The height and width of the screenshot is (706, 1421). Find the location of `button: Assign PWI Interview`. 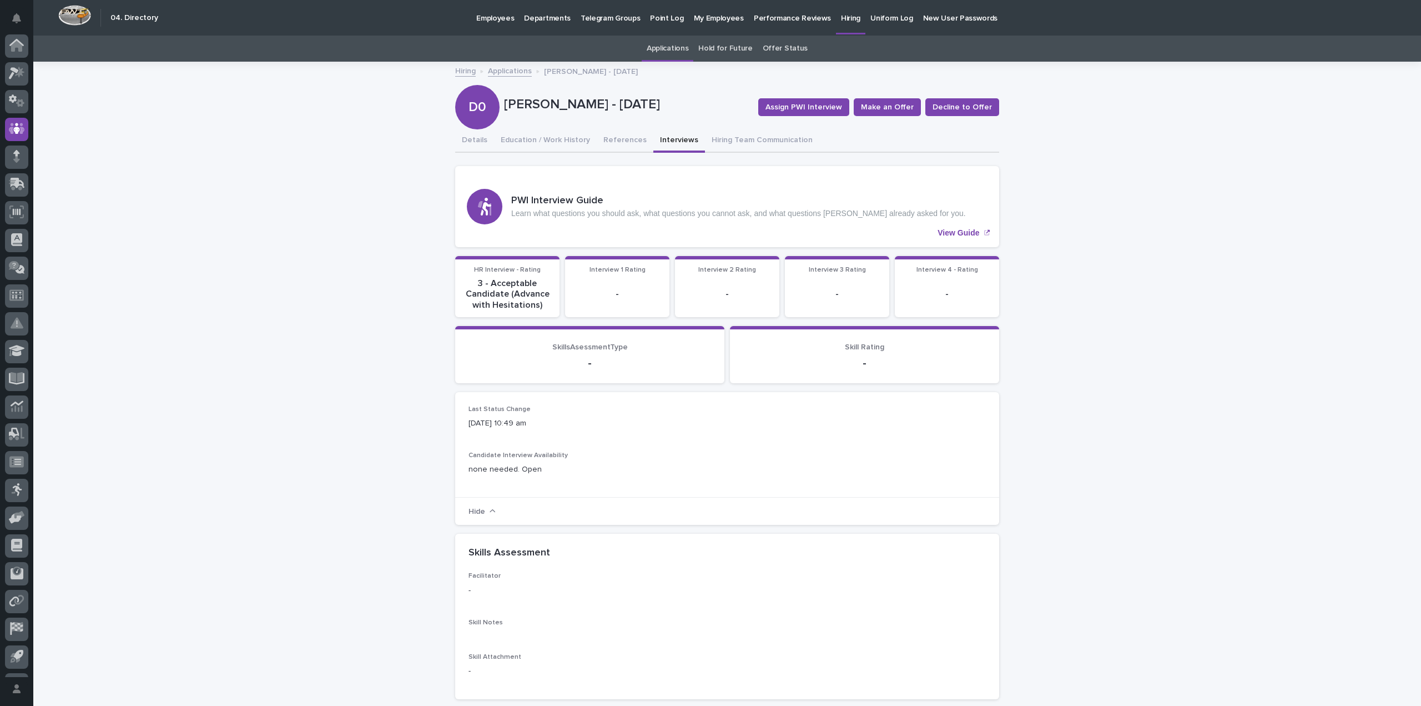

button: Assign PWI Interview is located at coordinates (804, 107).